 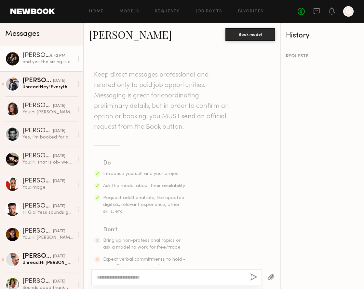 I want to click on a: Models, so click(x=129, y=11).